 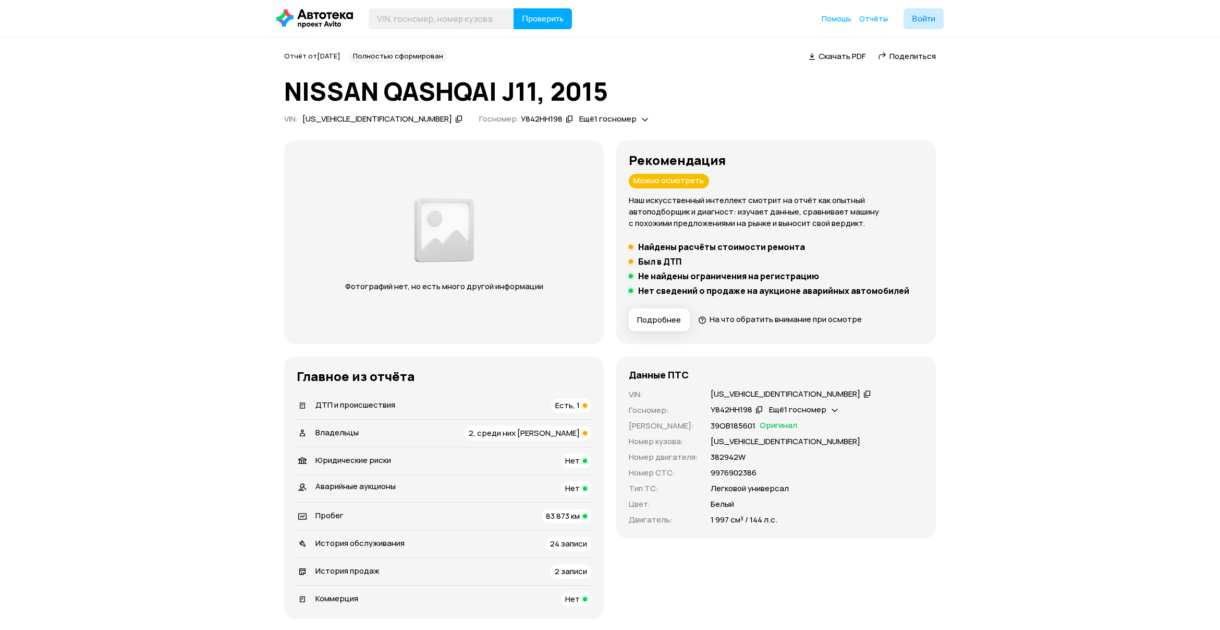 I want to click on button: Войти, so click(x=924, y=19).